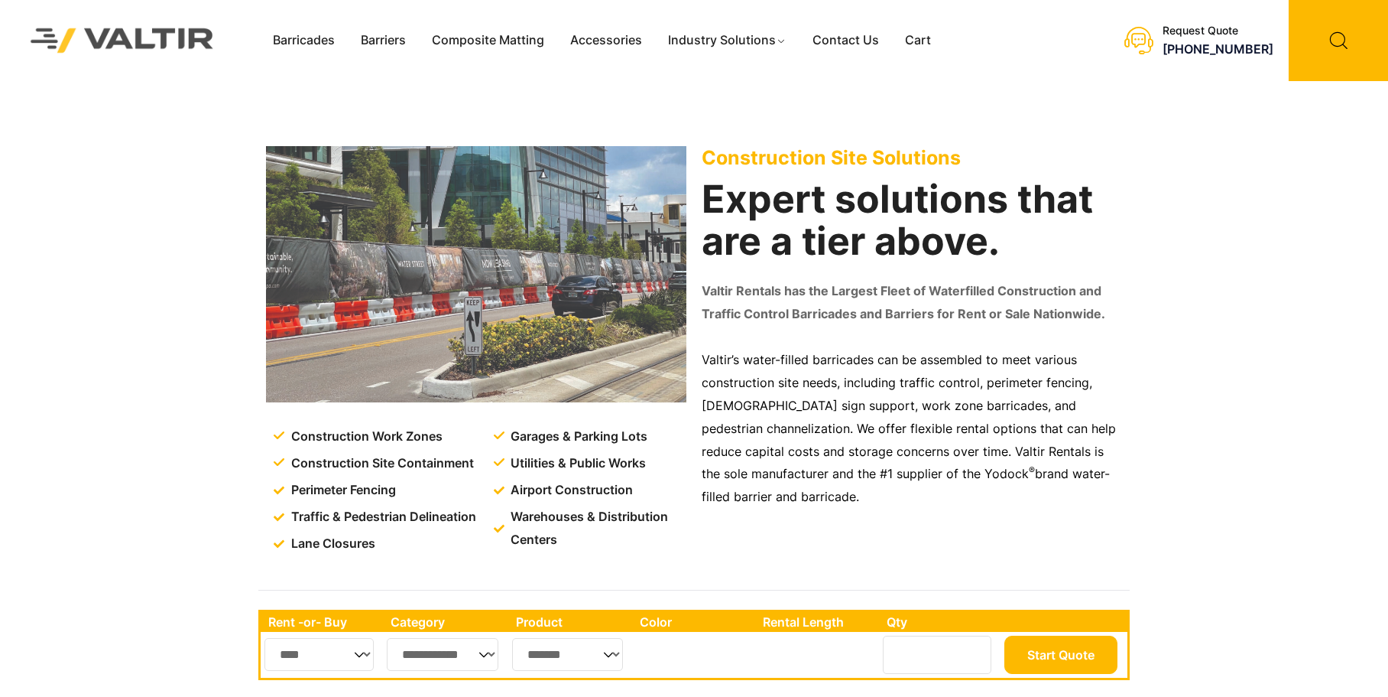  I want to click on a: Barriers, so click(383, 41).